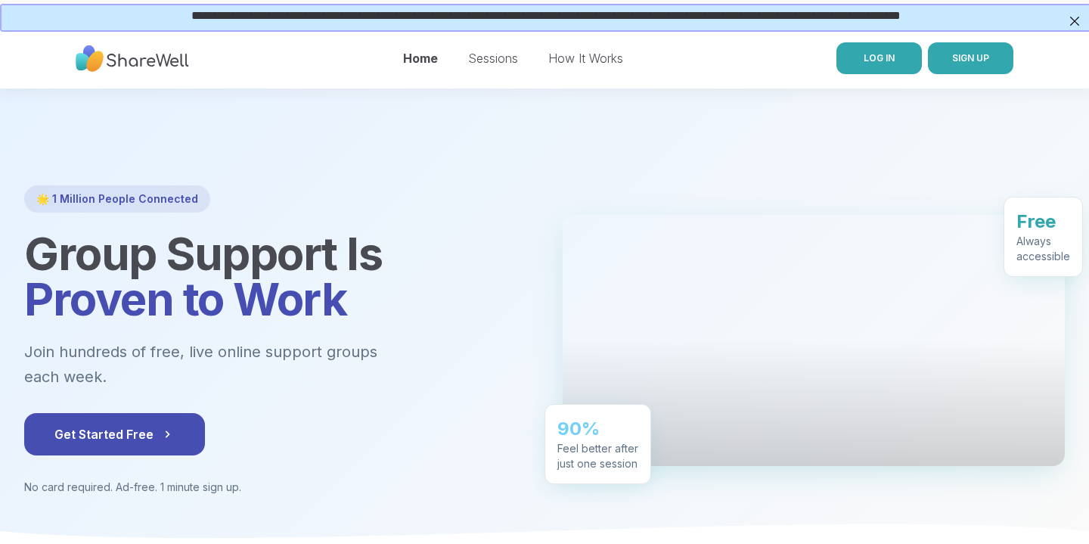 The image size is (1089, 544). I want to click on div: Always accessible, so click(1043, 248).